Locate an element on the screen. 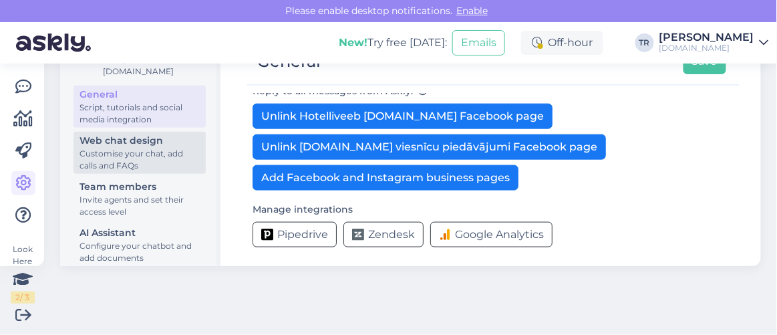  button: Emails is located at coordinates (479, 43).